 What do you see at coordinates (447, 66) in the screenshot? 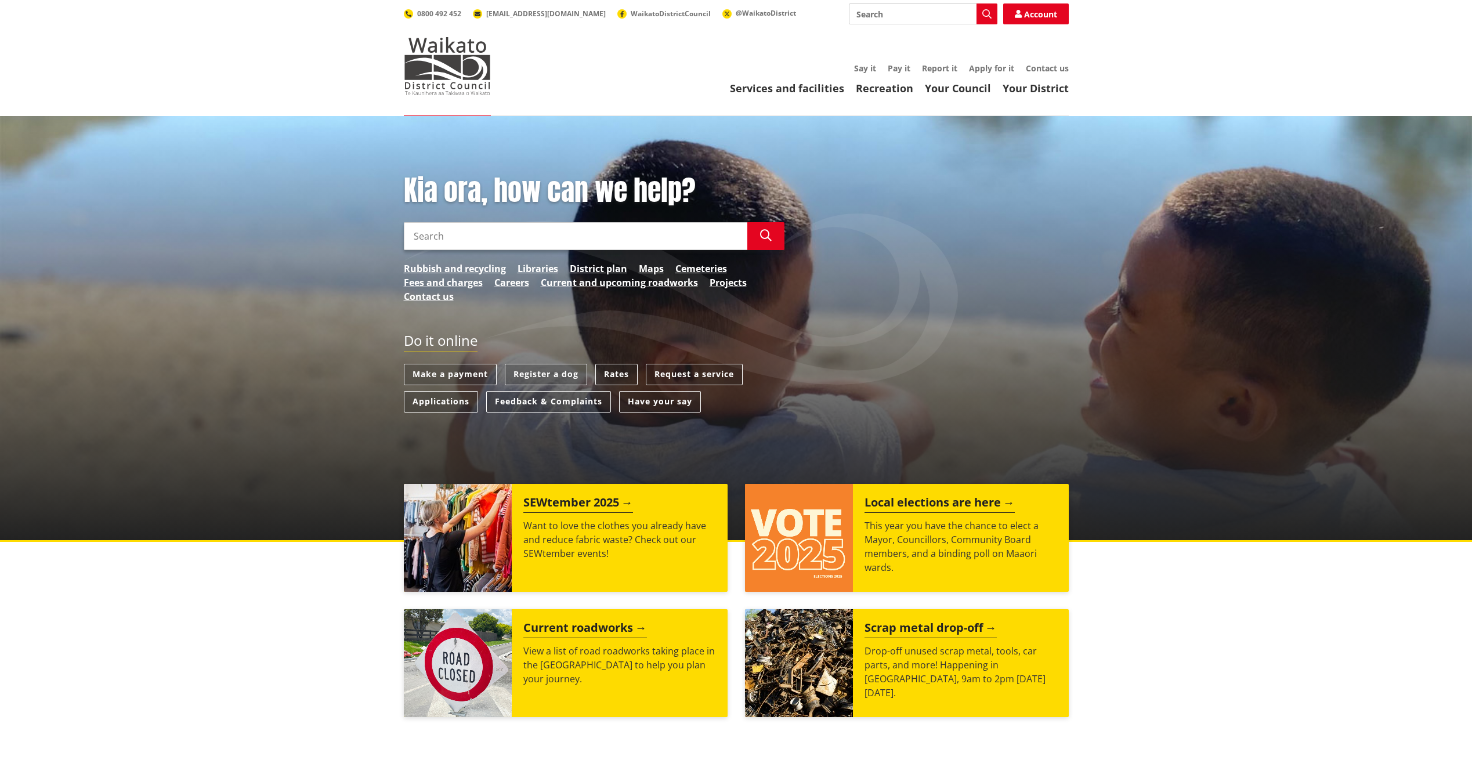
I see `img: Waikato District Council - Te Kaunihera aa Takiwaa o Waikato` at bounding box center [447, 66].